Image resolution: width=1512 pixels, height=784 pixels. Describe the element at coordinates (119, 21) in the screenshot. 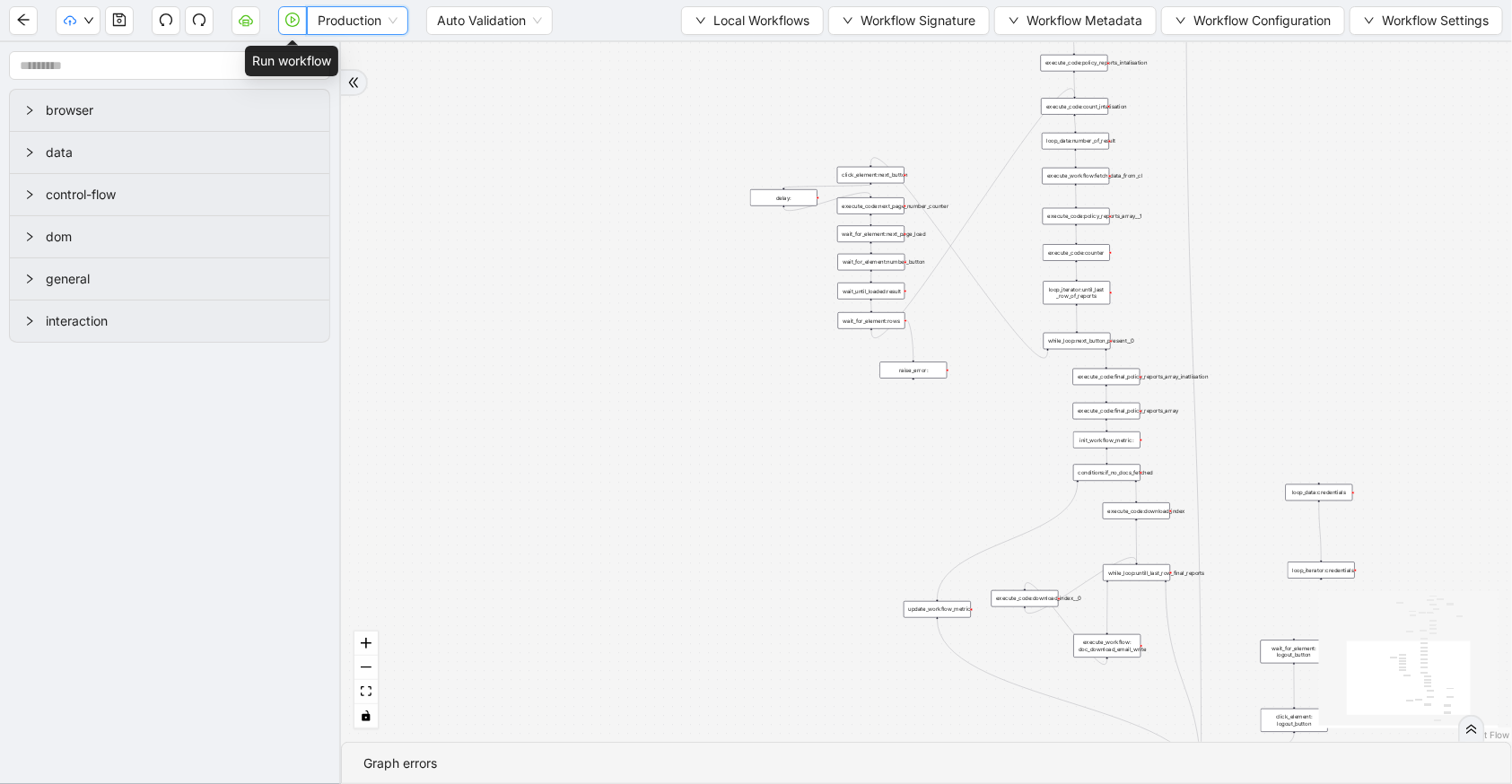

I see `button: save` at that location.